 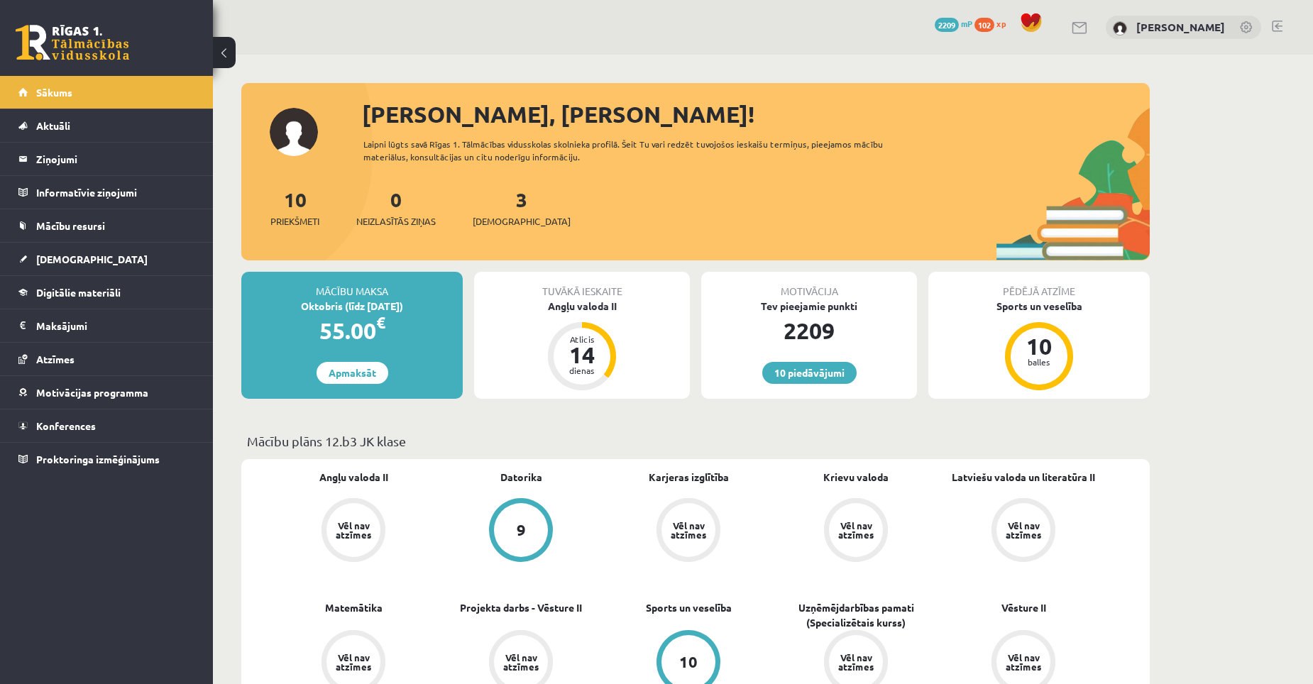 I want to click on p: Mācību plāns 12.b3 JK klase, so click(x=696, y=441).